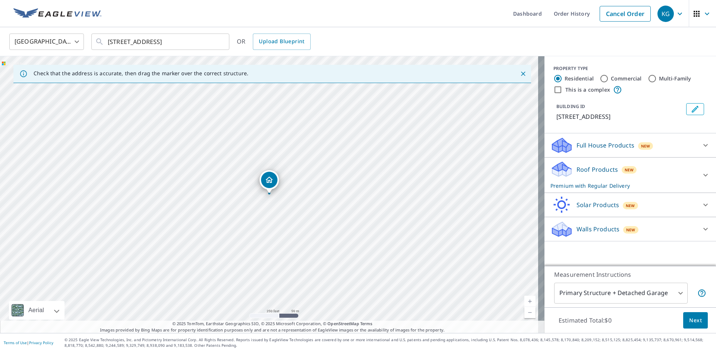 The height and width of the screenshot is (352, 716). Describe the element at coordinates (598, 205) in the screenshot. I see `p: Solar Products` at that location.